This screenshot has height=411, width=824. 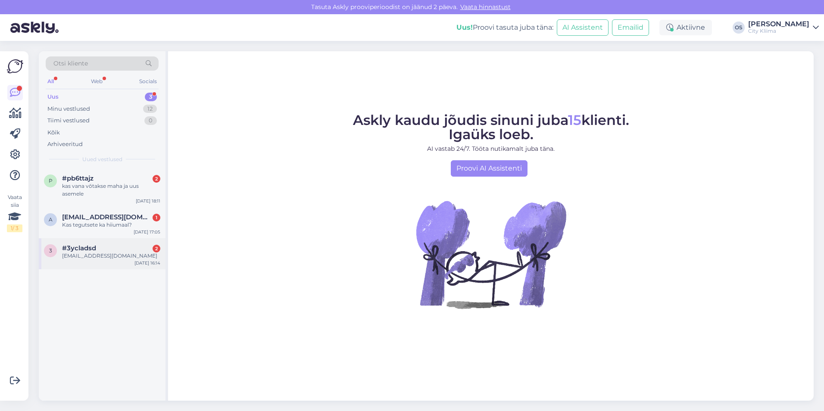 I want to click on div: Aktiivne, so click(x=686, y=28).